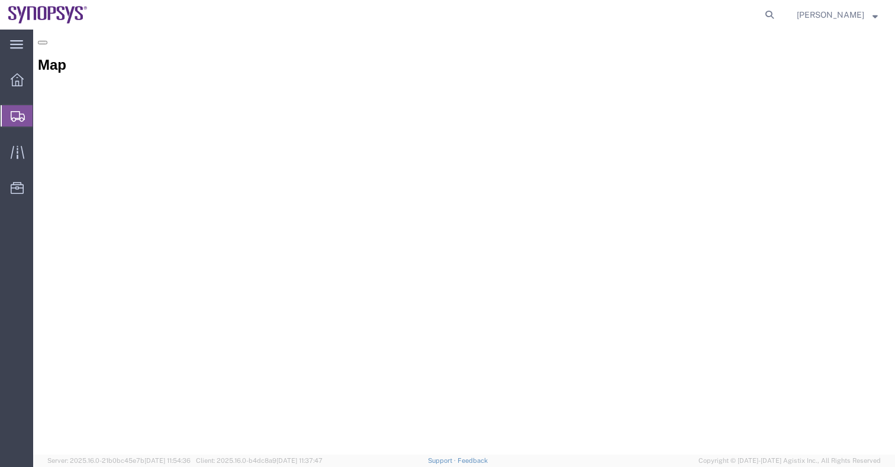 The height and width of the screenshot is (467, 895). Describe the element at coordinates (472, 461) in the screenshot. I see `a: Feedback` at that location.